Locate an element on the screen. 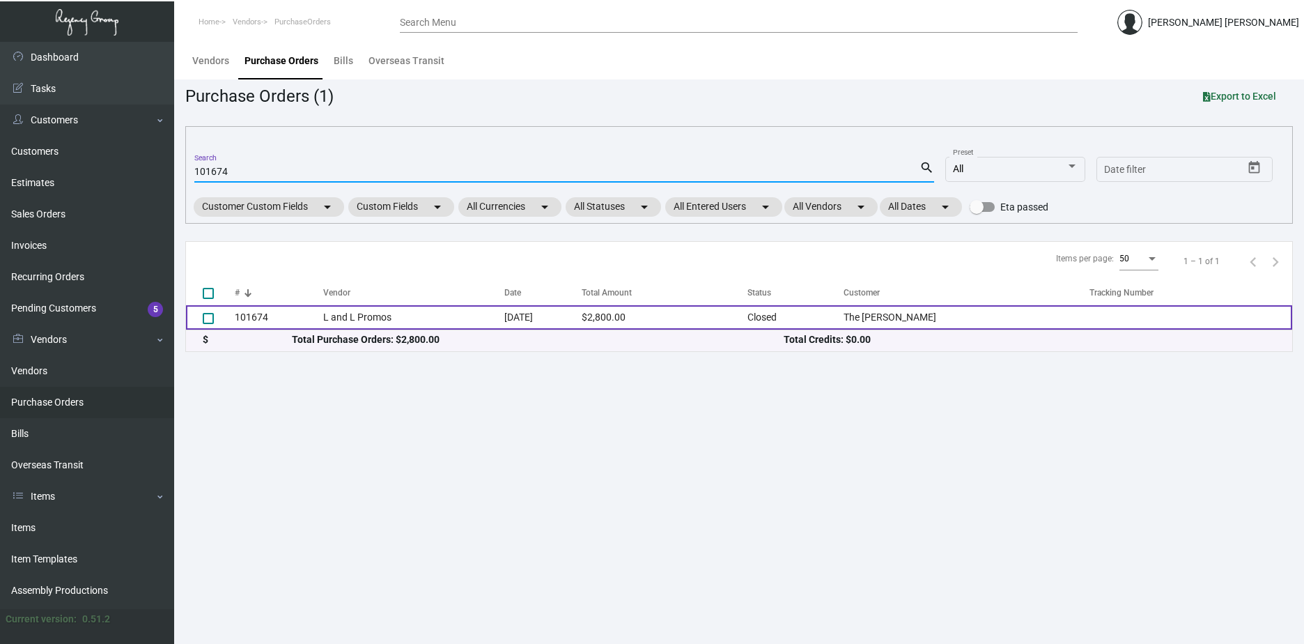  mat-chip: All Entered Users is located at coordinates (724, 207).